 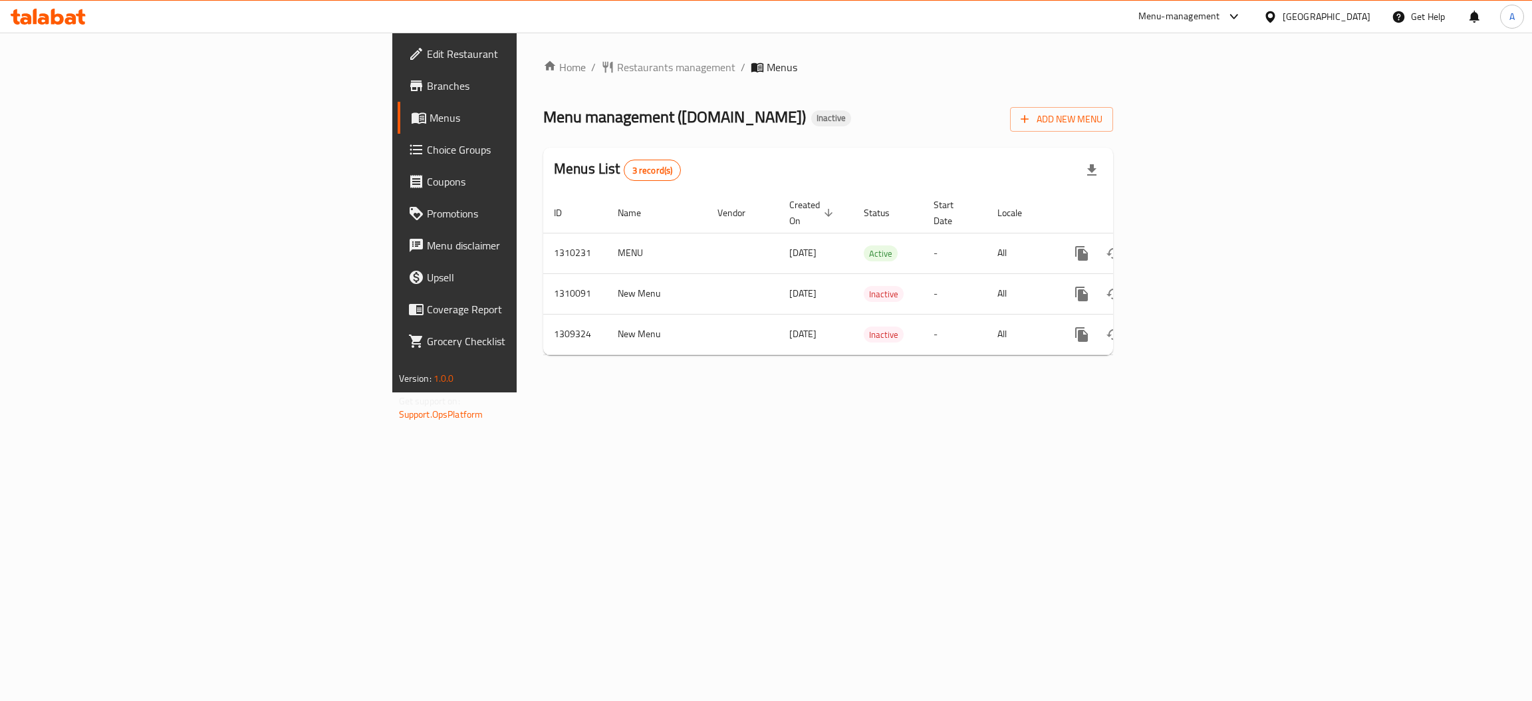 I want to click on a: Coverage Report, so click(x=523, y=309).